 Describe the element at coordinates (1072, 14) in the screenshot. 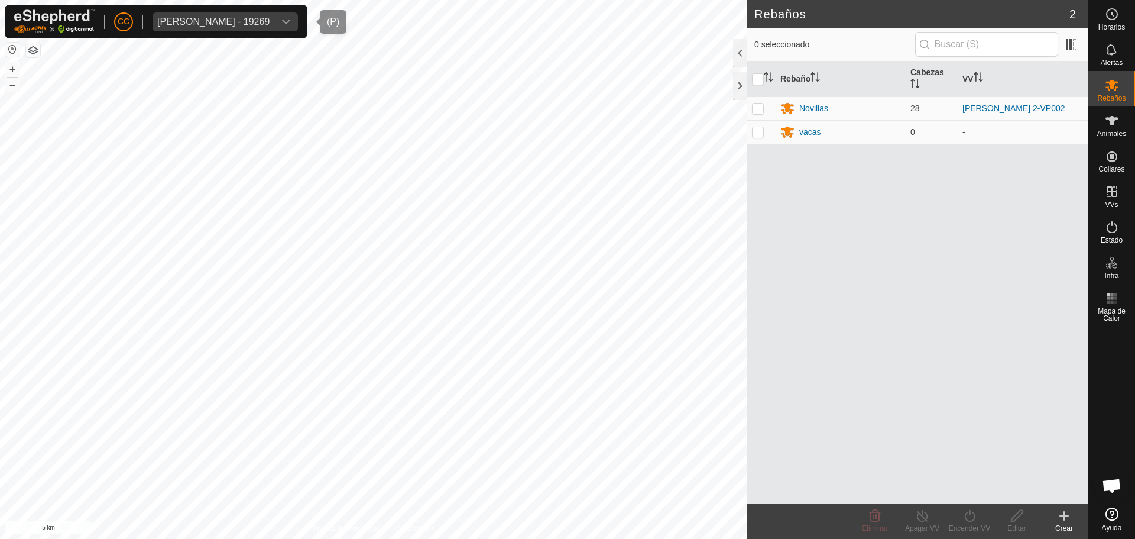

I see `span: 2` at that location.